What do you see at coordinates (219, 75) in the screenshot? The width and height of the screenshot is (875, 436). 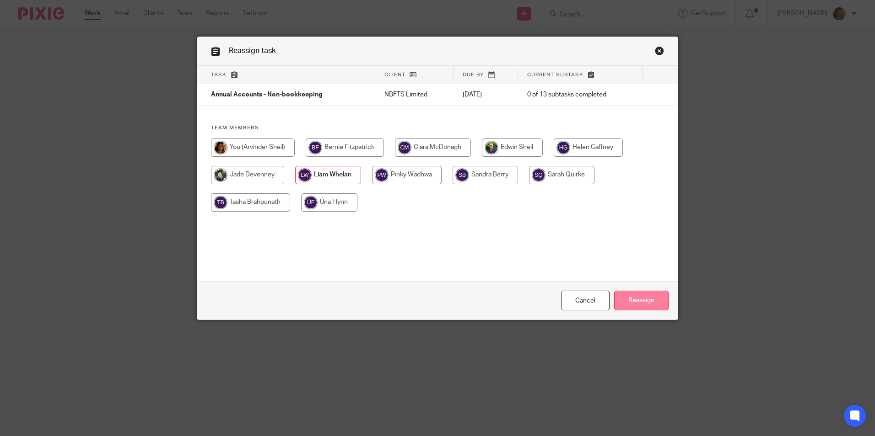 I see `span: Task` at bounding box center [219, 75].